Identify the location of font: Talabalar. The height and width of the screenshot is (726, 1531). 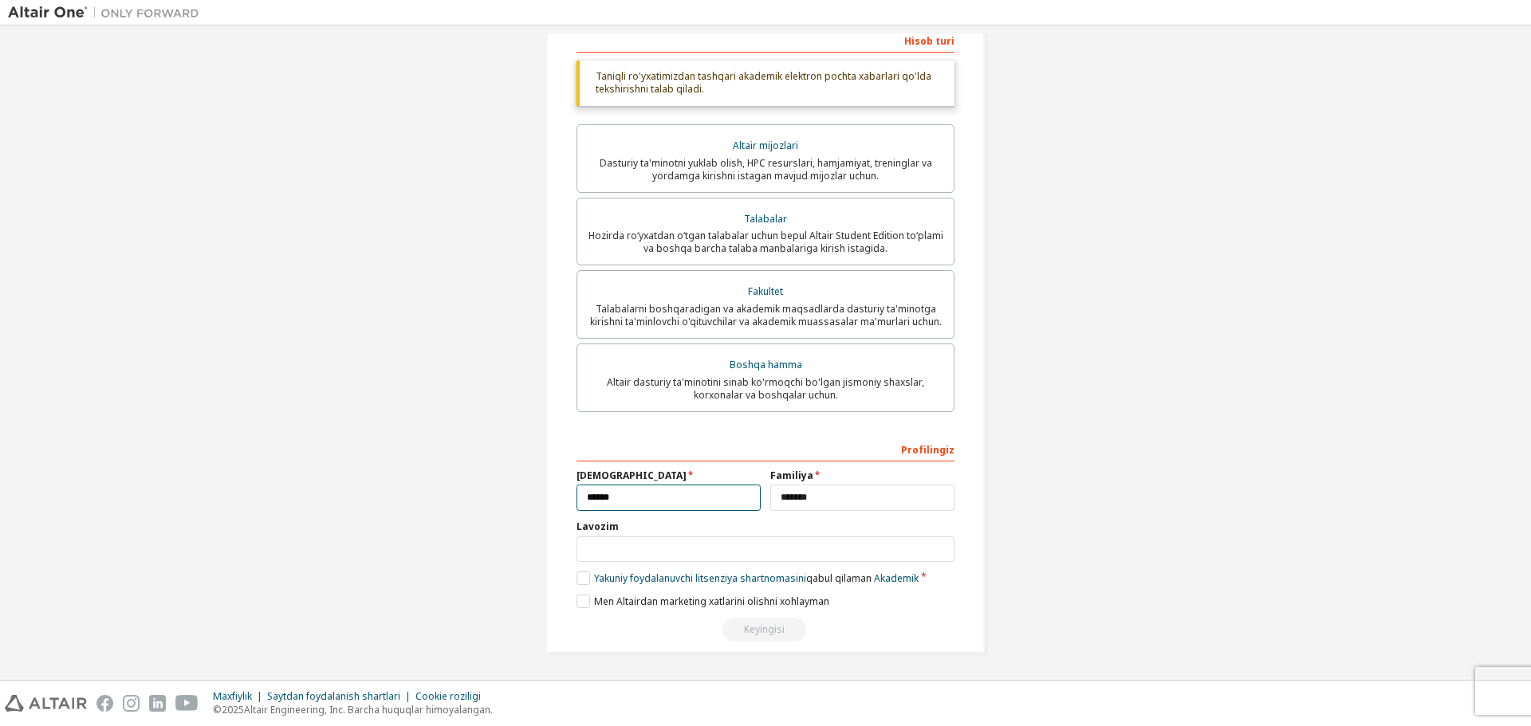
(765, 218).